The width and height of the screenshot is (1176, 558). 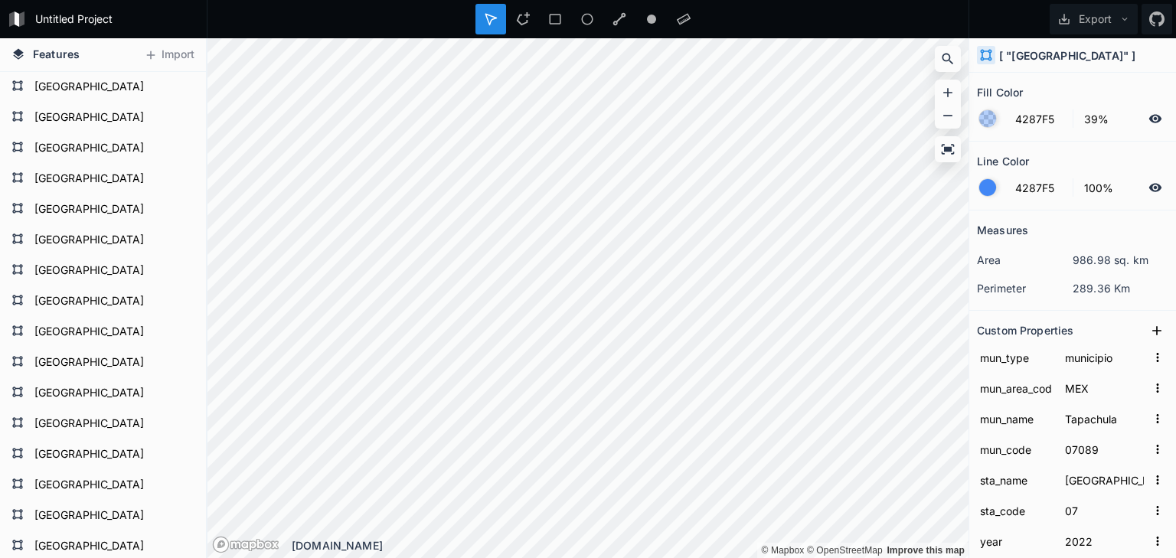 What do you see at coordinates (1093, 19) in the screenshot?
I see `button: Export` at bounding box center [1093, 19].